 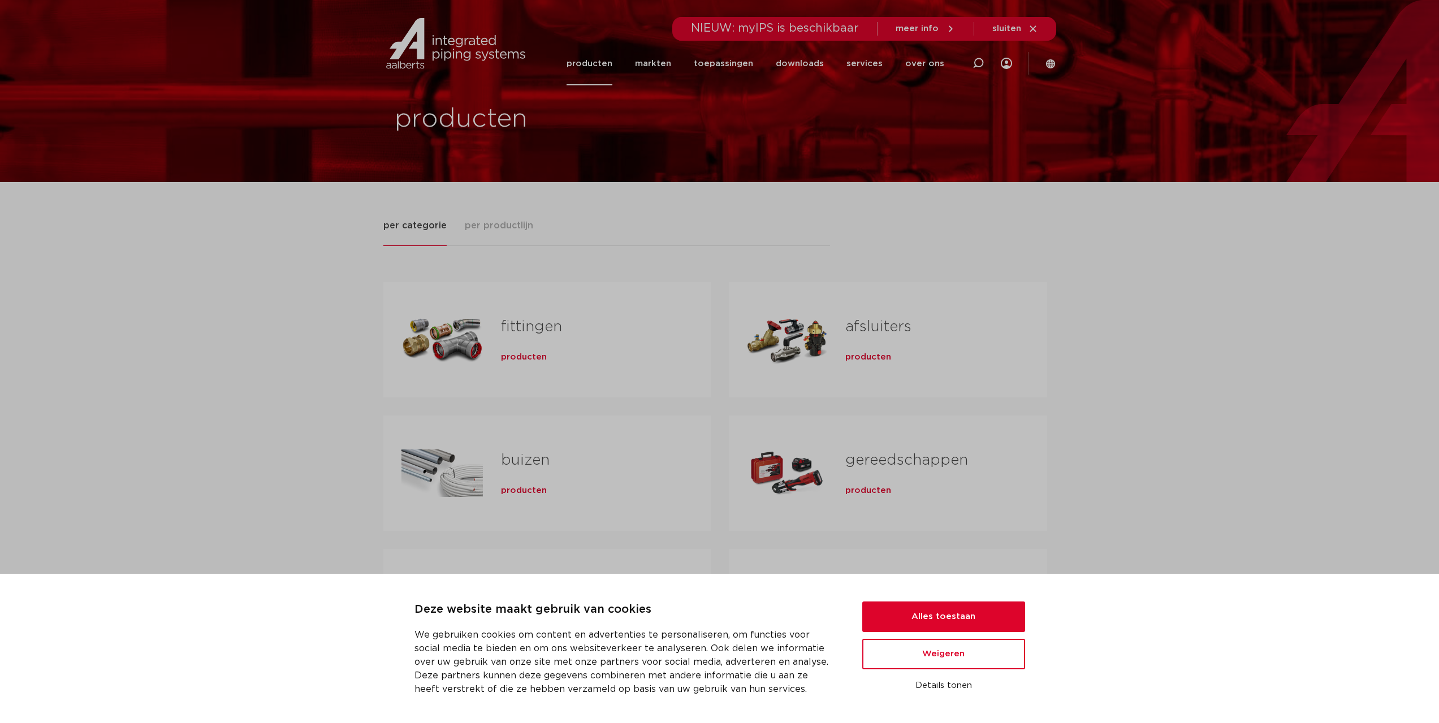 What do you see at coordinates (865, 63) in the screenshot?
I see `a: services` at bounding box center [865, 63].